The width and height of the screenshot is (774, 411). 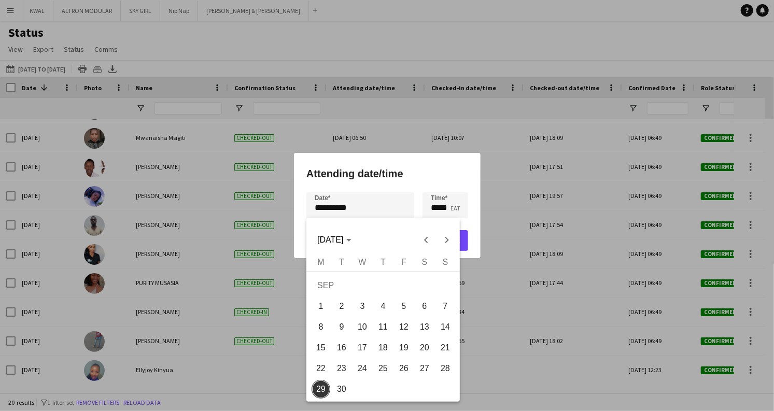 I want to click on span: 26, so click(x=404, y=369).